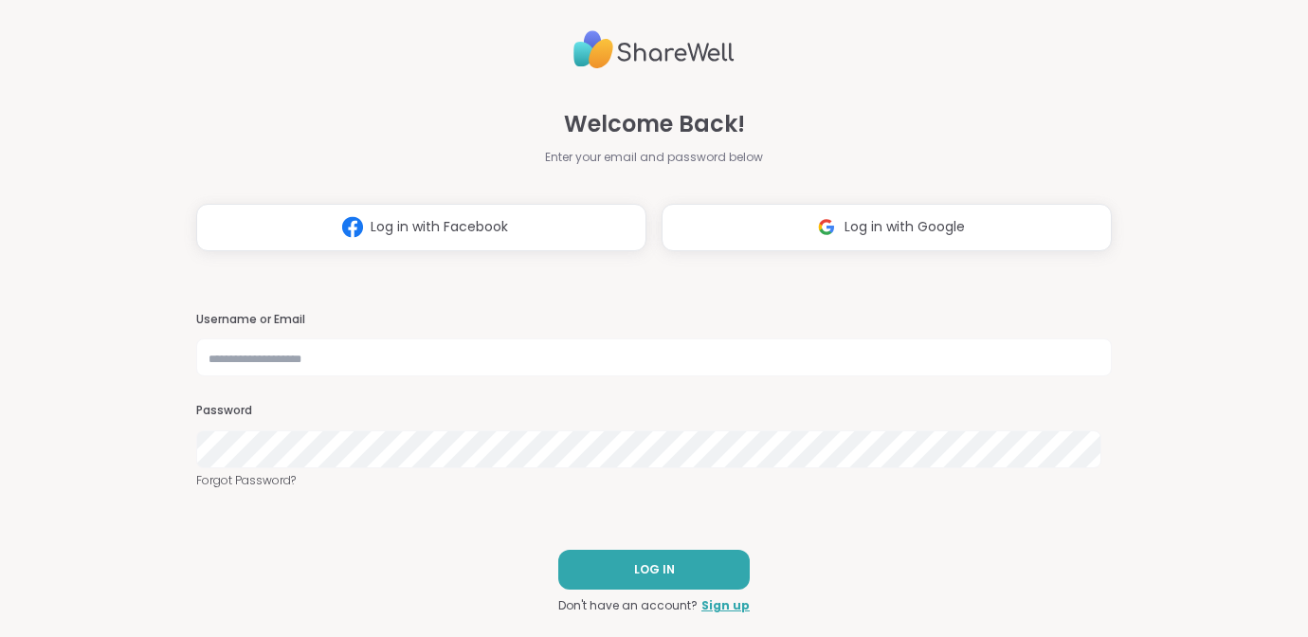 The height and width of the screenshot is (637, 1308). What do you see at coordinates (654, 124) in the screenshot?
I see `span: Welcome Back!` at bounding box center [654, 124].